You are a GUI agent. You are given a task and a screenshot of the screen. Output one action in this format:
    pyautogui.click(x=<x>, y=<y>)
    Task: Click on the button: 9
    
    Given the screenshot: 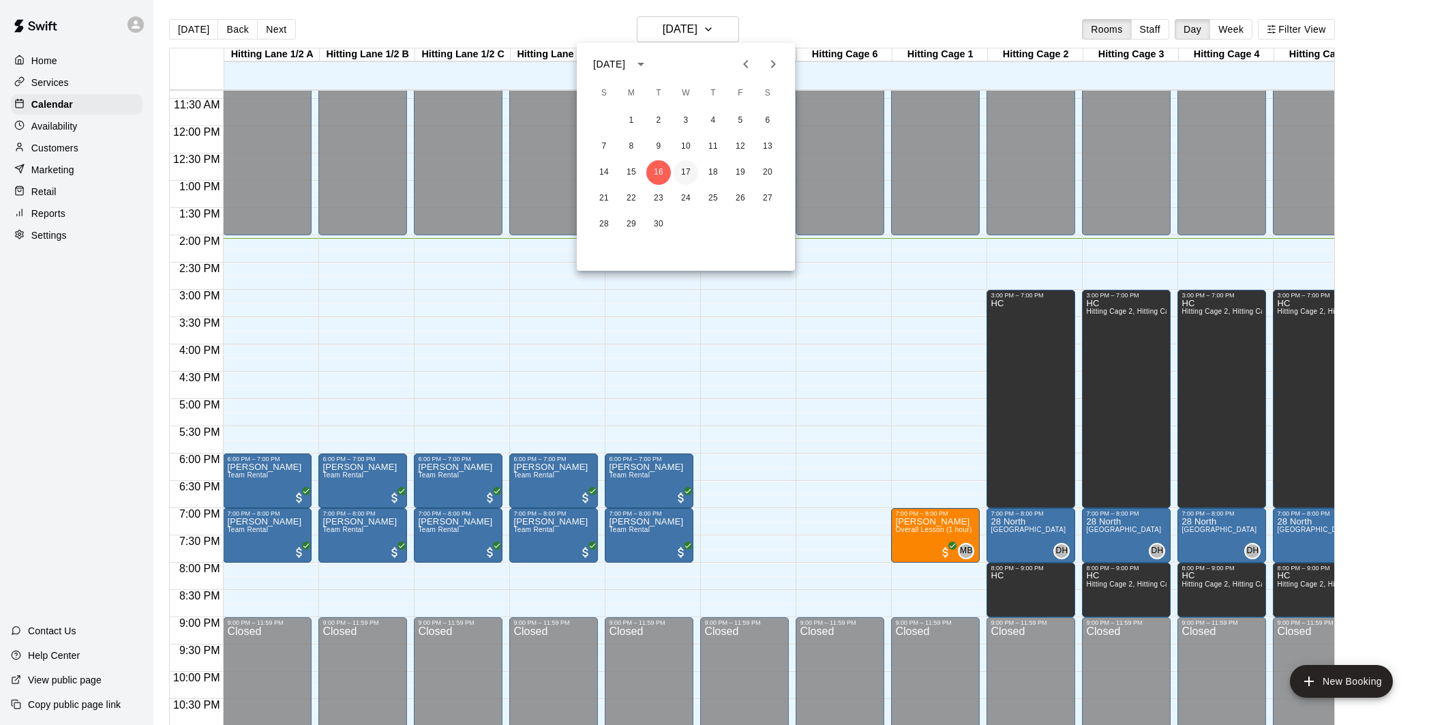 What is the action you would take?
    pyautogui.click(x=658, y=147)
    